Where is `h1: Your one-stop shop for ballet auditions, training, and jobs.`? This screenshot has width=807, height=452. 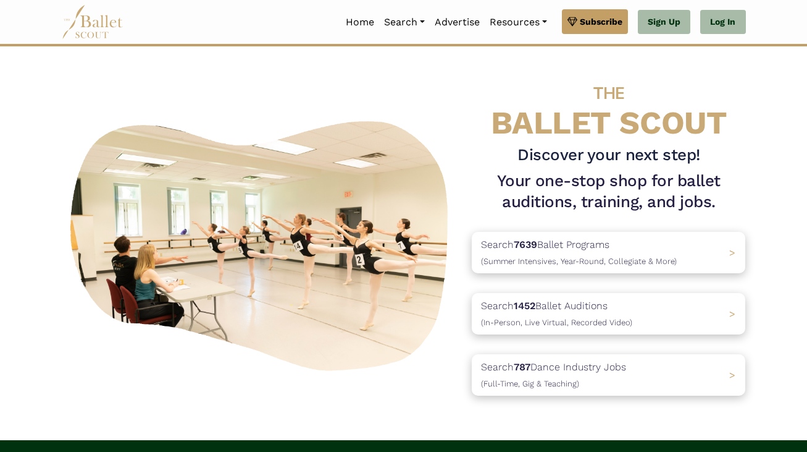 h1: Your one-stop shop for ballet auditions, training, and jobs. is located at coordinates (609, 192).